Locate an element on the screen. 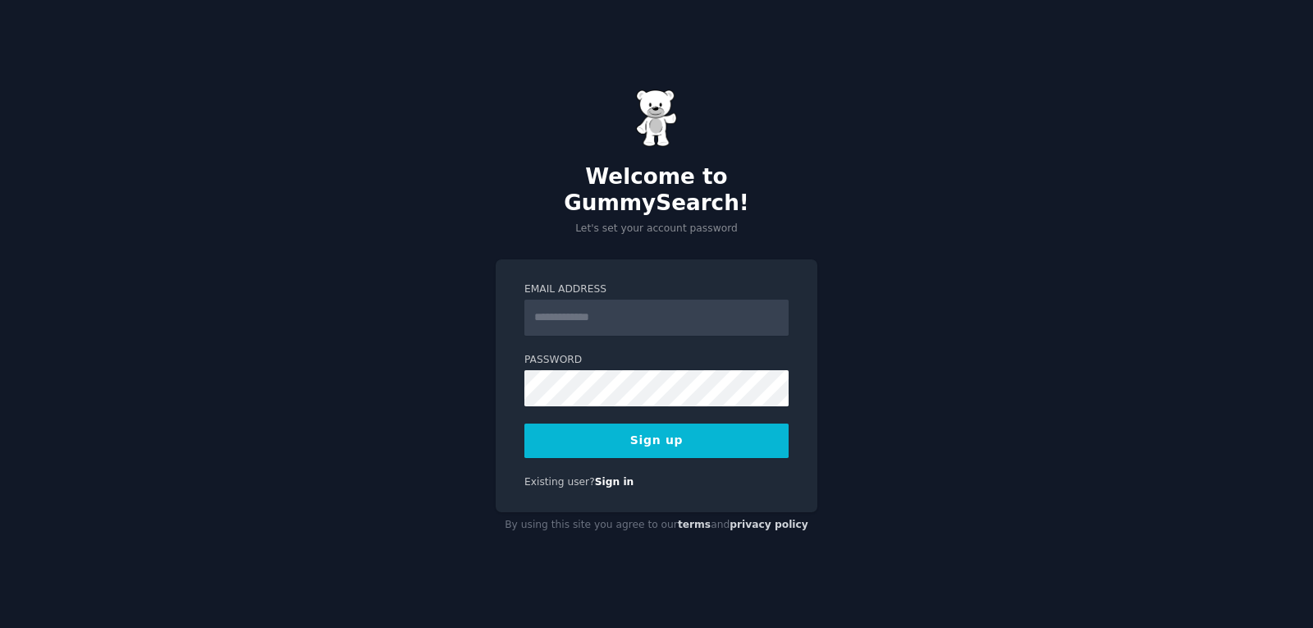  a: Sign in is located at coordinates (615, 482).